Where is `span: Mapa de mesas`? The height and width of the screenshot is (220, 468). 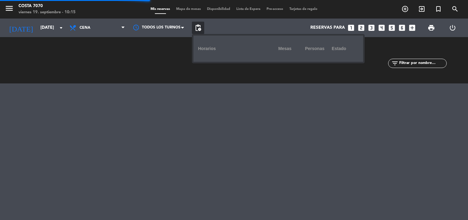
span: Mapa de mesas is located at coordinates (189, 9).